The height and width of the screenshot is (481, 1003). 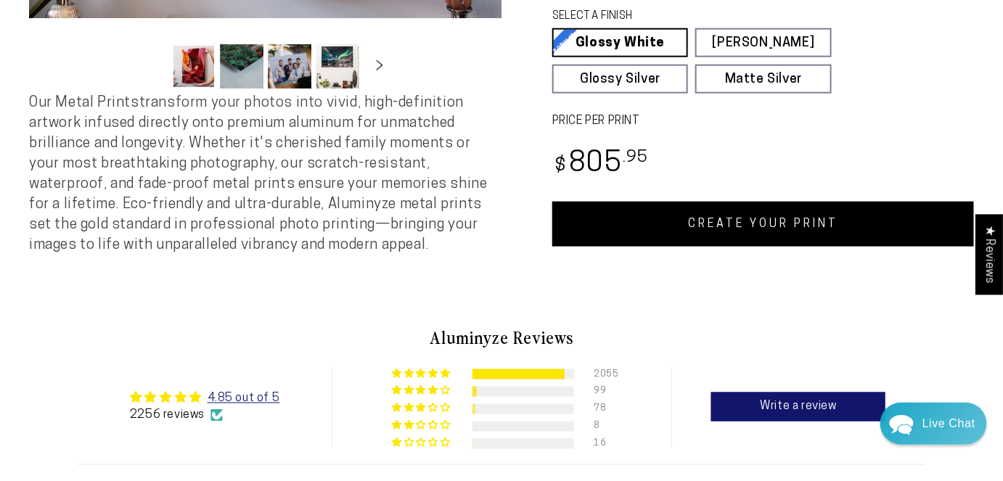 I want to click on button: Load image 1 in gallery view, so click(x=194, y=66).